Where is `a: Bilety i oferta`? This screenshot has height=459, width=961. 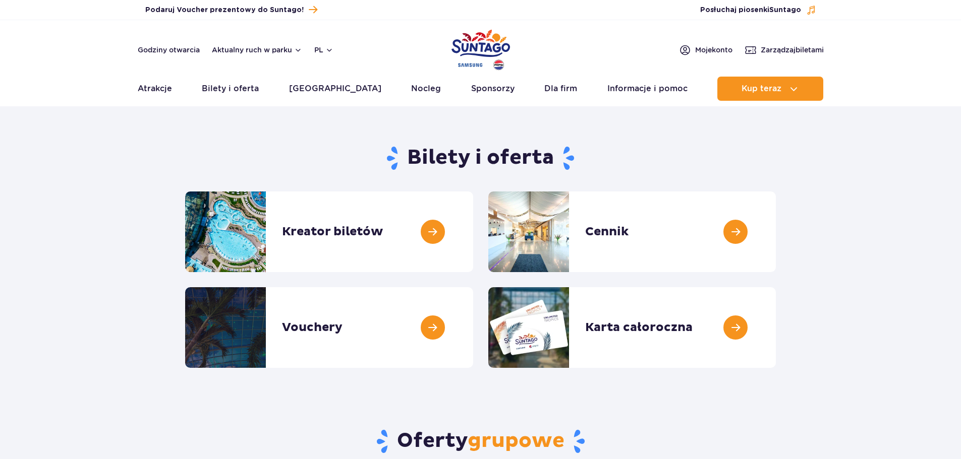
a: Bilety i oferta is located at coordinates (230, 89).